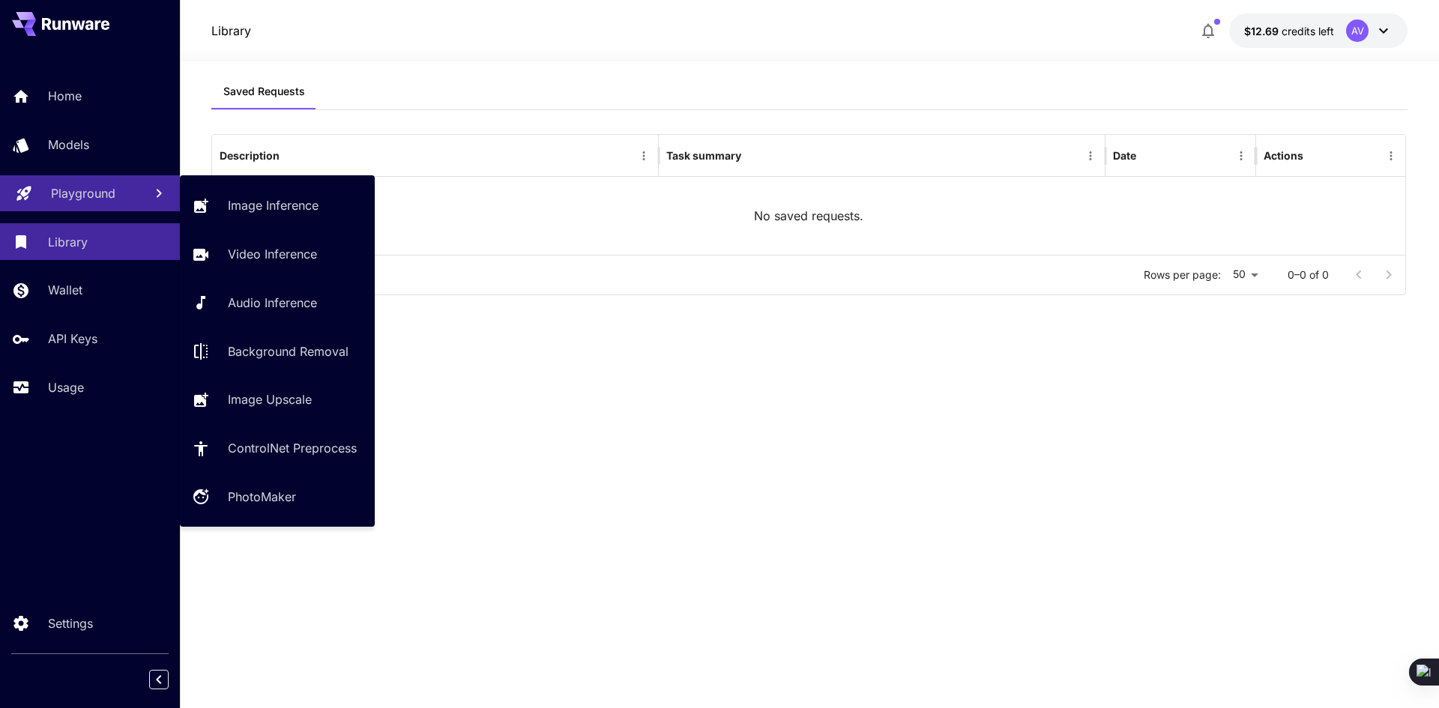  Describe the element at coordinates (70, 624) in the screenshot. I see `p: Settings` at that location.